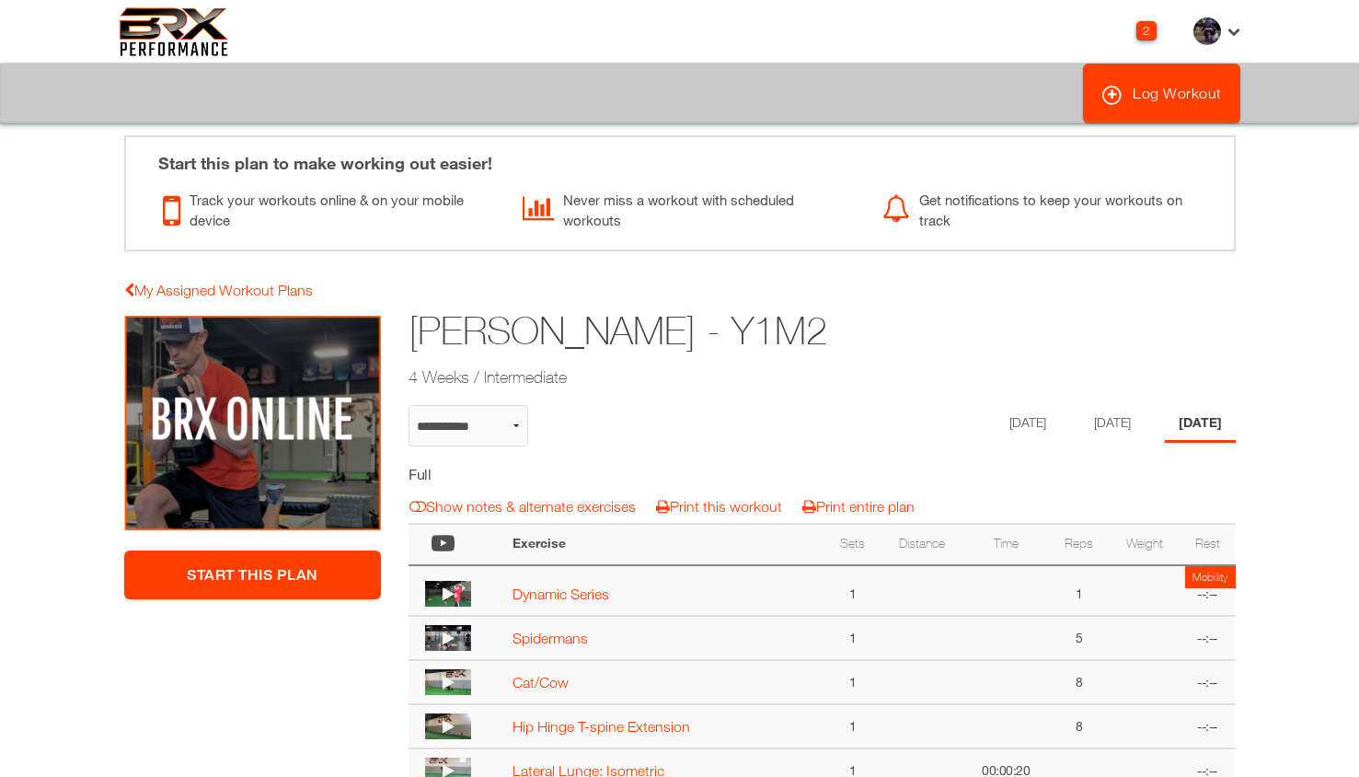 This screenshot has width=1359, height=777. What do you see at coordinates (1028, 423) in the screenshot?
I see `li: Day 1` at bounding box center [1028, 423].